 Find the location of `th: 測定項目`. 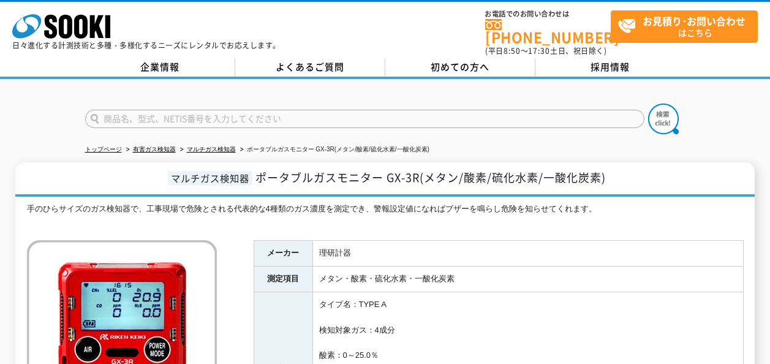

th: 測定項目 is located at coordinates (283, 279).